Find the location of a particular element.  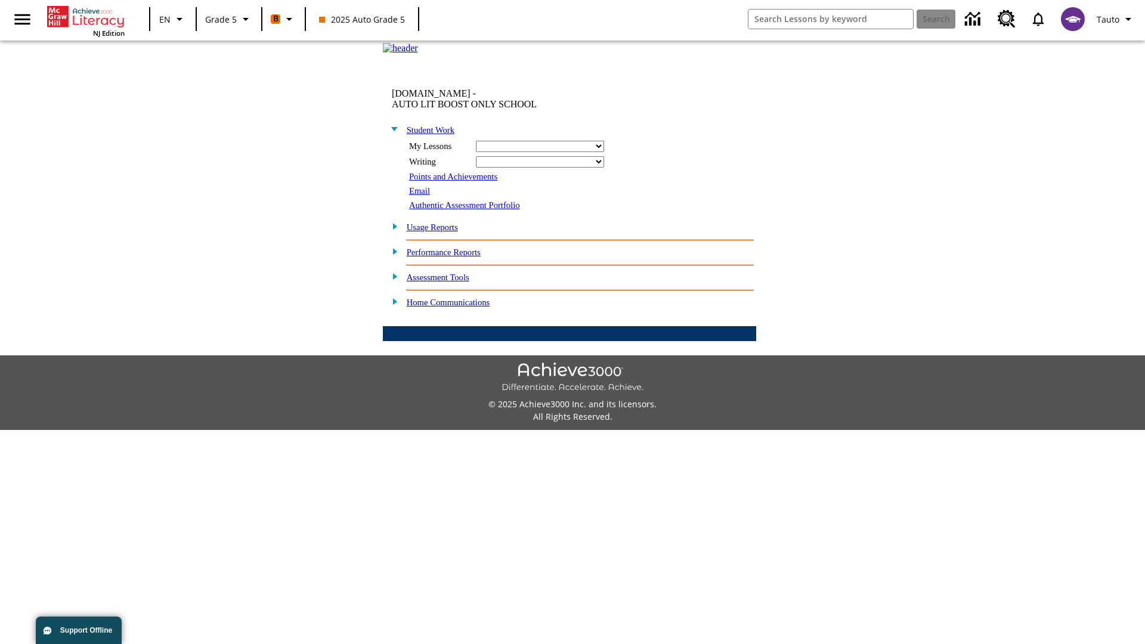

span: 2025 Auto Grade 5 is located at coordinates (362, 19).